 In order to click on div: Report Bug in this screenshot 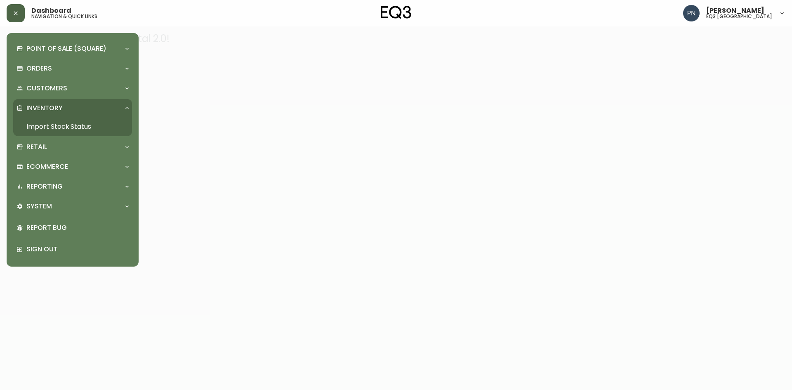, I will do `click(73, 228)`.